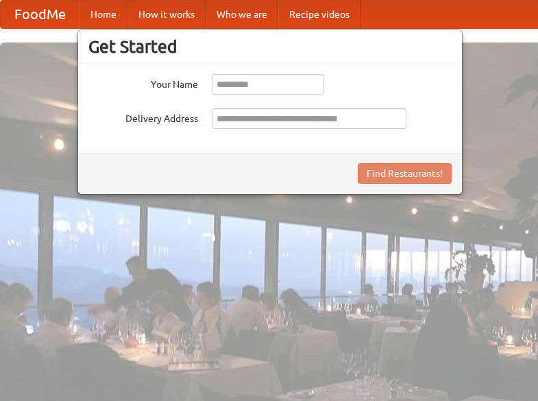 Image resolution: width=538 pixels, height=401 pixels. What do you see at coordinates (405, 174) in the screenshot?
I see `button: Find Restaurants!` at bounding box center [405, 174].